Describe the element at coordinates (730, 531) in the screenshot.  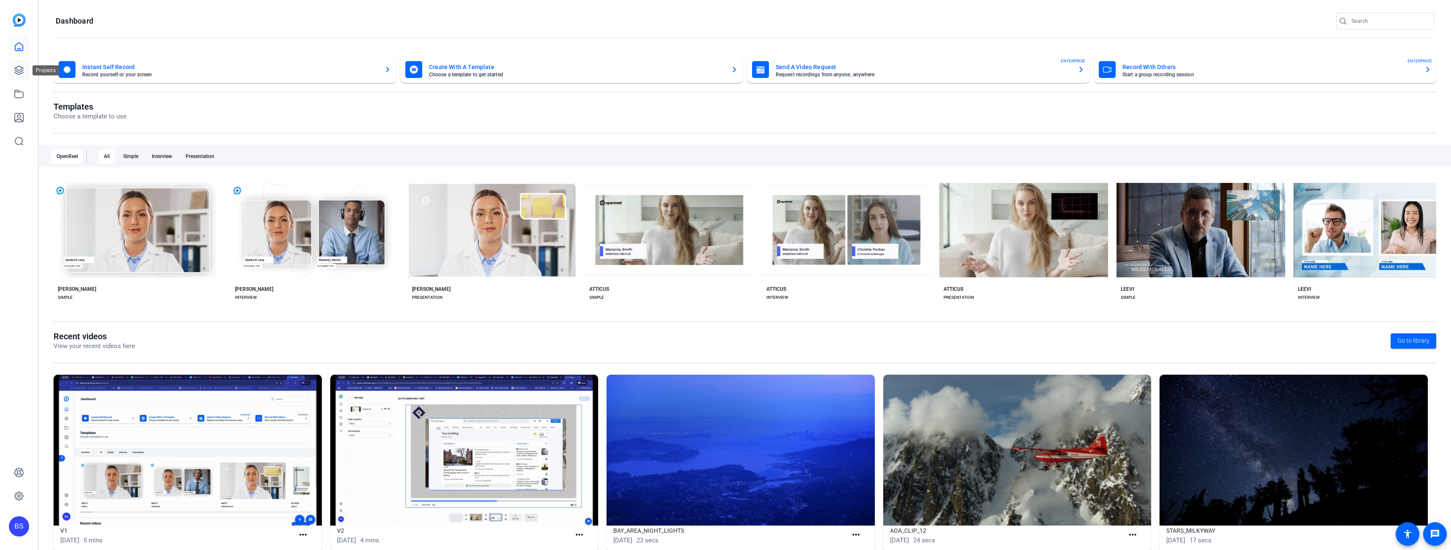
I see `h1: BAY_AREA_NIGHT_LIGHTS` at that location.